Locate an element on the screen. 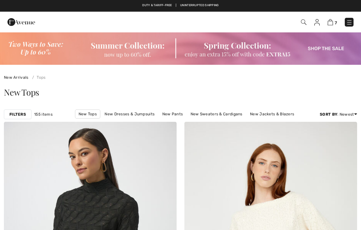  a: New Jackets & Blazers is located at coordinates (272, 114).